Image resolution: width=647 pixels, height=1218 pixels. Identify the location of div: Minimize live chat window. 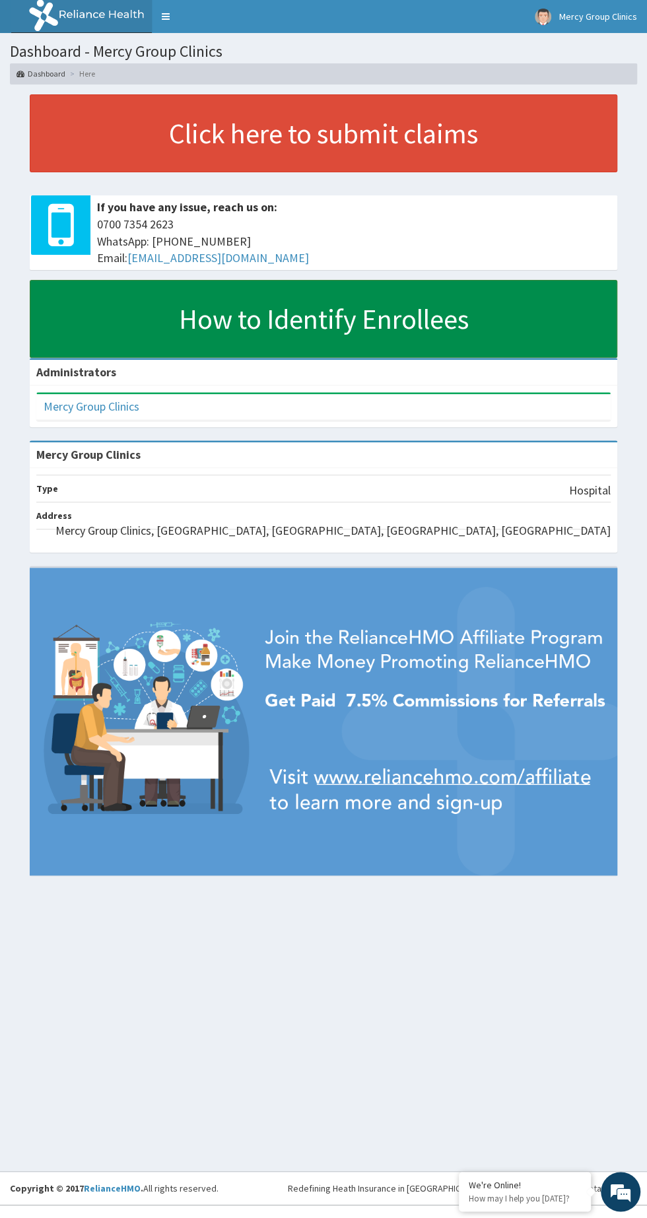
(232, 22).